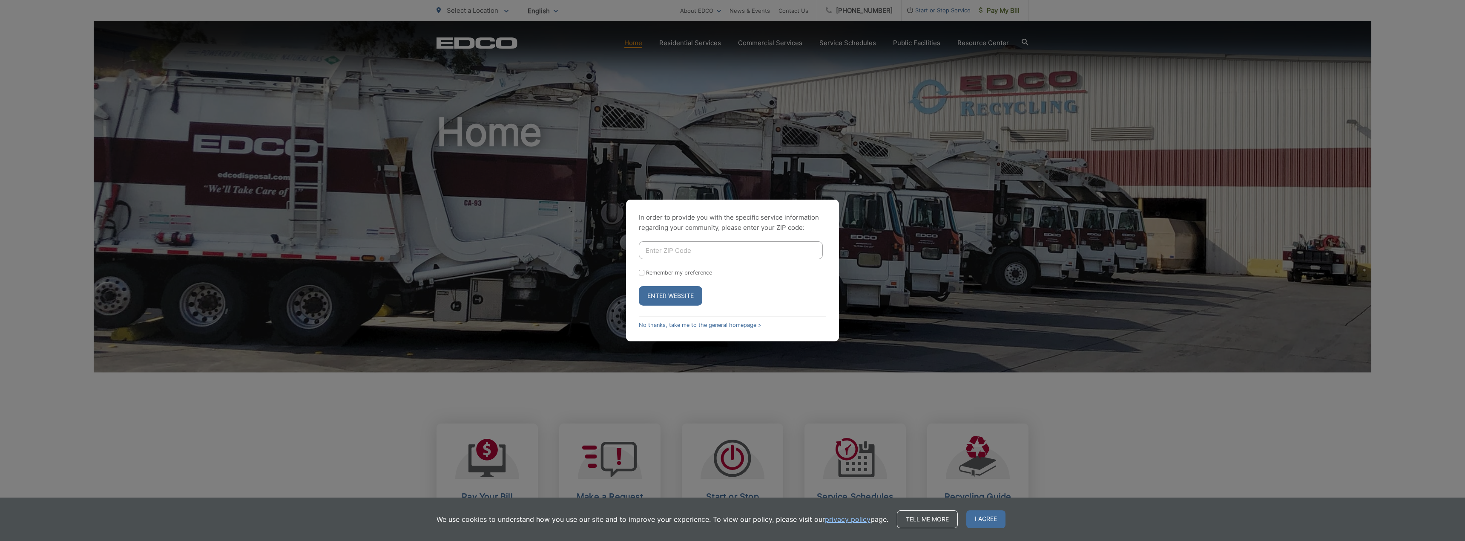  I want to click on label: Remember my preference, so click(679, 273).